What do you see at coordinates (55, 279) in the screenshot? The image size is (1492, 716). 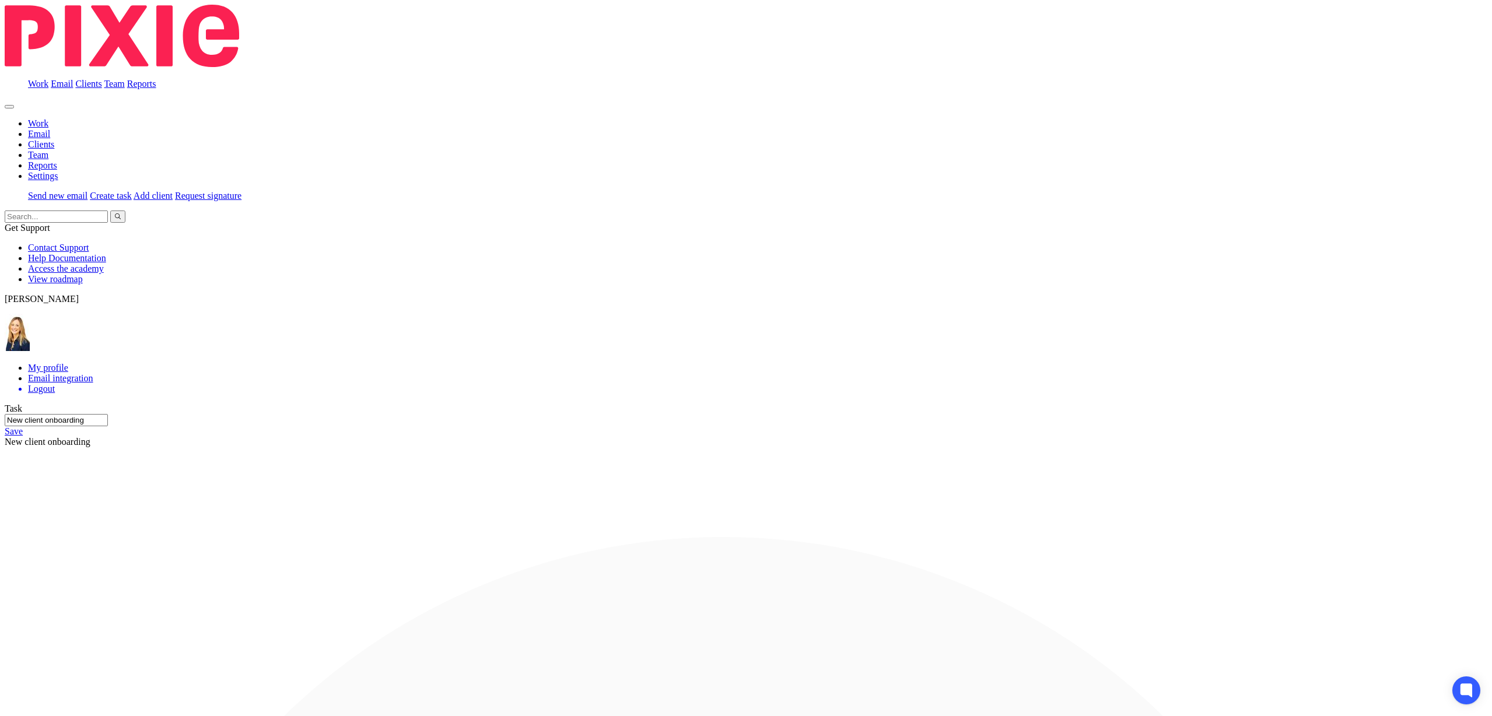 I see `a: View roadmap` at bounding box center [55, 279].